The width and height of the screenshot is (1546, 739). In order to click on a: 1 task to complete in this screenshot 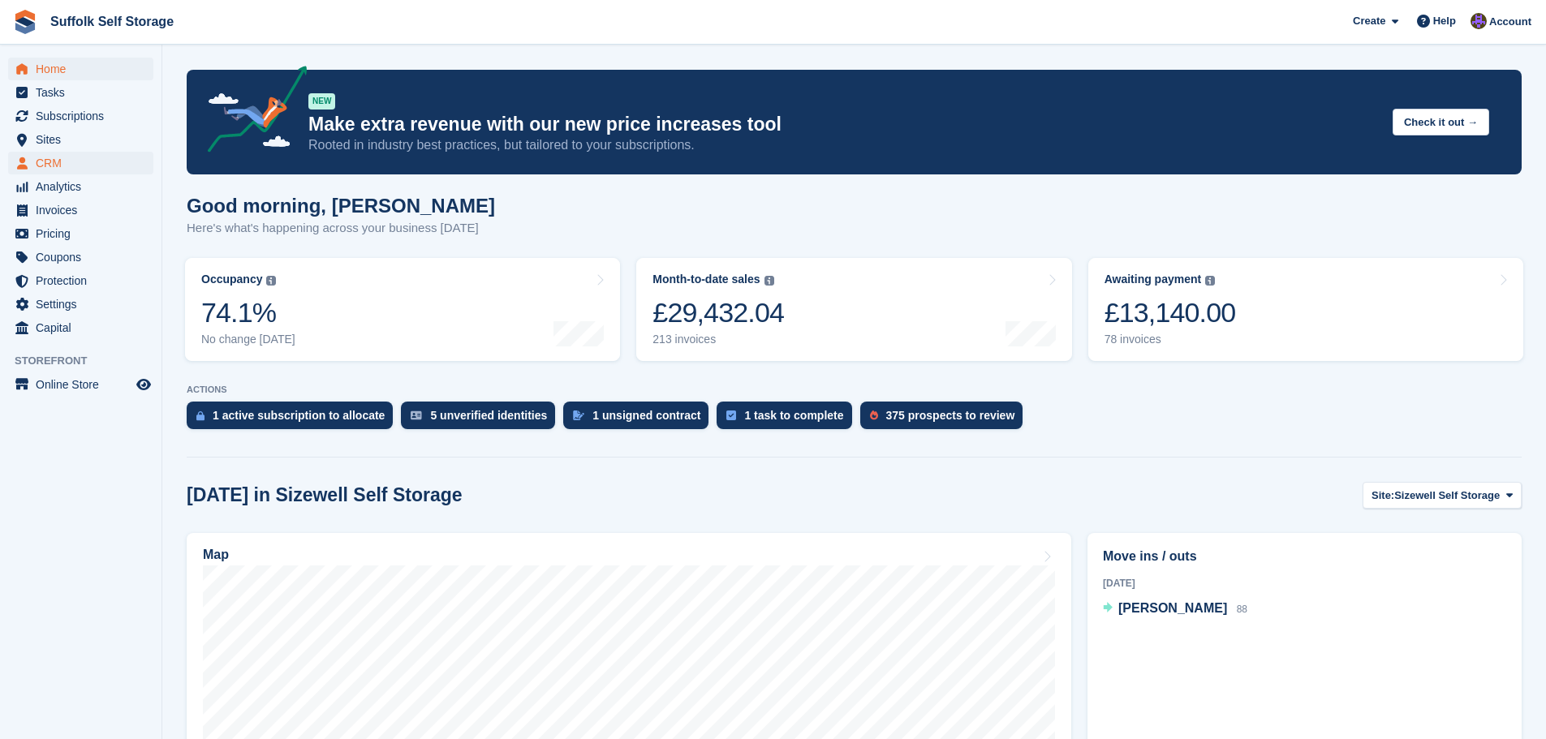, I will do `click(788, 420)`.